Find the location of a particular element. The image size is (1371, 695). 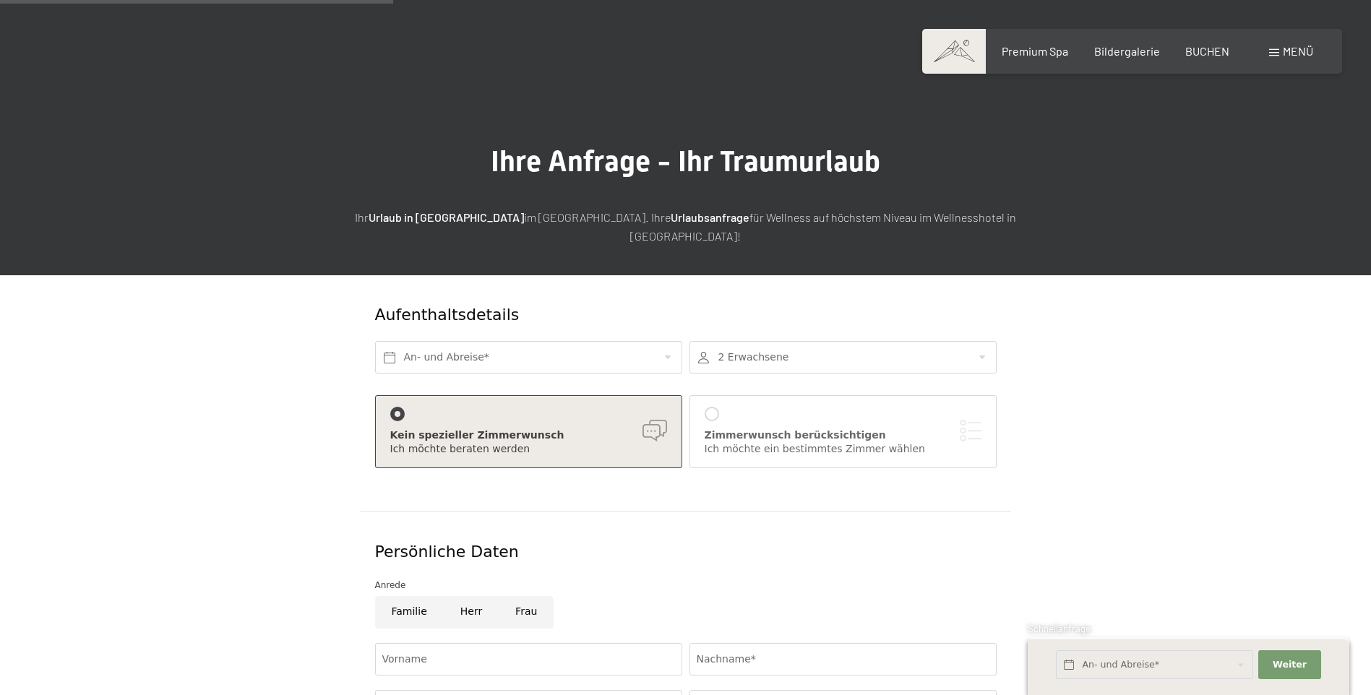

span: Menü is located at coordinates (1298, 51).